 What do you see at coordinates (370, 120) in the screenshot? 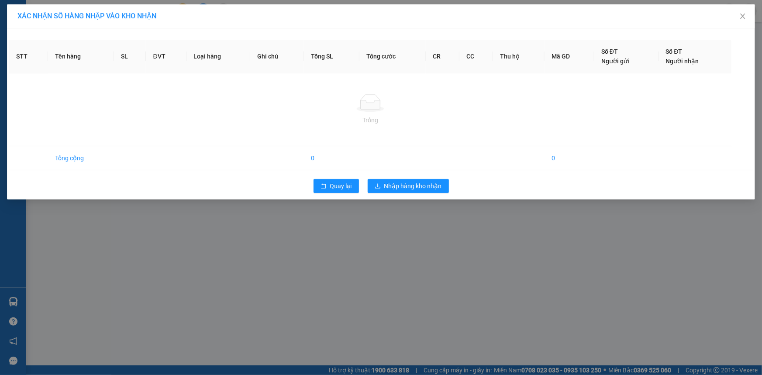
I see `div: Trống` at bounding box center [370, 120].